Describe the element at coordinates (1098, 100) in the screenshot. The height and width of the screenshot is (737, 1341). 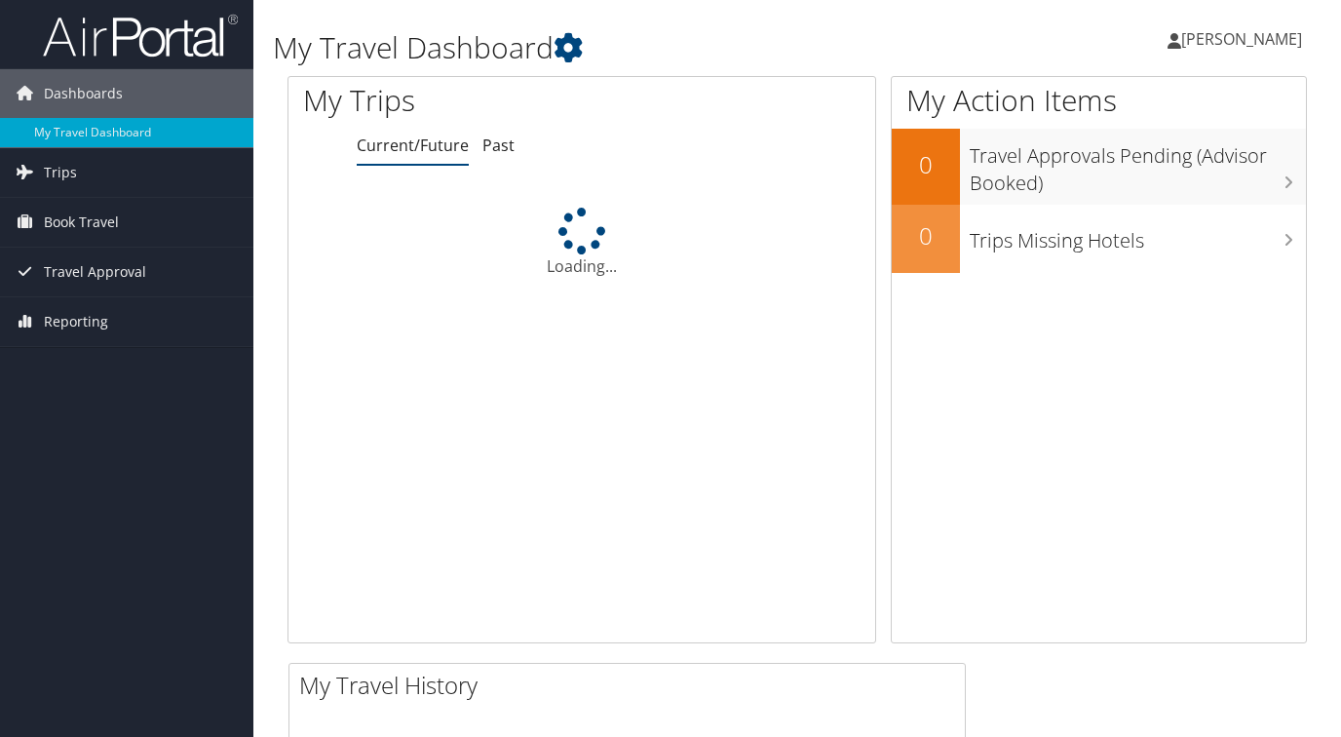
I see `h1: My Action Items` at that location.